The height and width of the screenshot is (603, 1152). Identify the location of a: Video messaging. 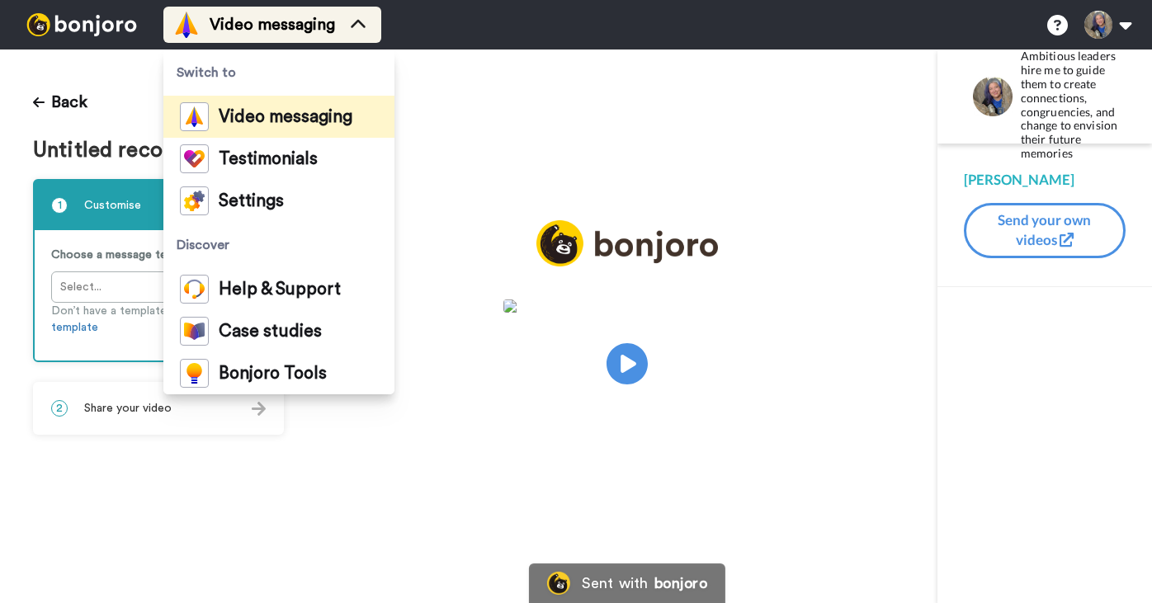
(279, 116).